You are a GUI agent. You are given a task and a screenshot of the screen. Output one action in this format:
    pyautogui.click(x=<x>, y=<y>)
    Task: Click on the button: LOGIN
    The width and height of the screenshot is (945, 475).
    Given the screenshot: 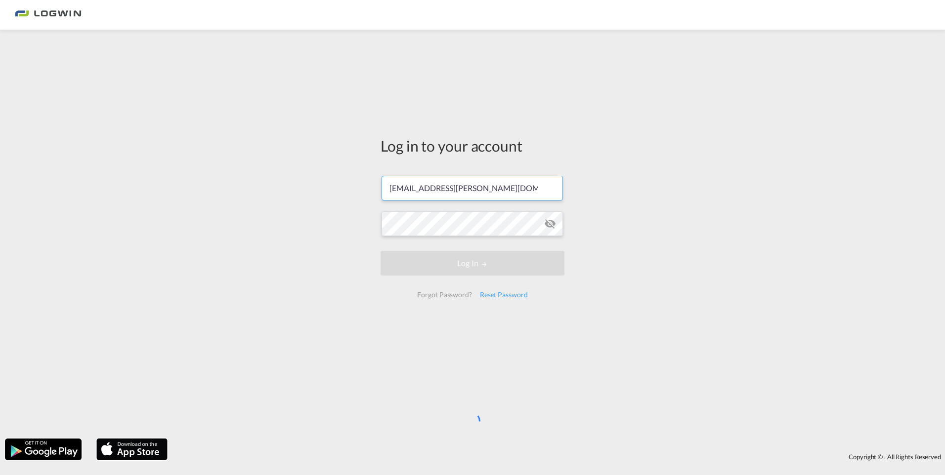 What is the action you would take?
    pyautogui.click(x=472, y=263)
    